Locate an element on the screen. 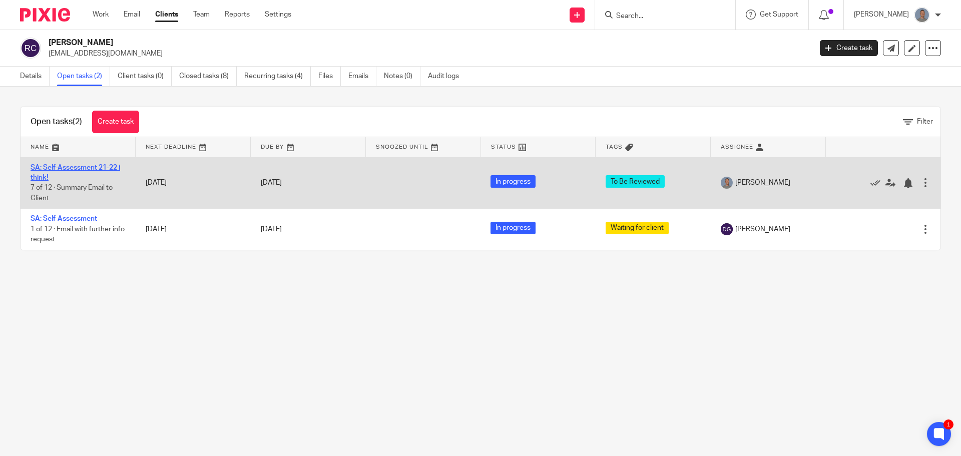 Image resolution: width=961 pixels, height=456 pixels. a: Email is located at coordinates (132, 15).